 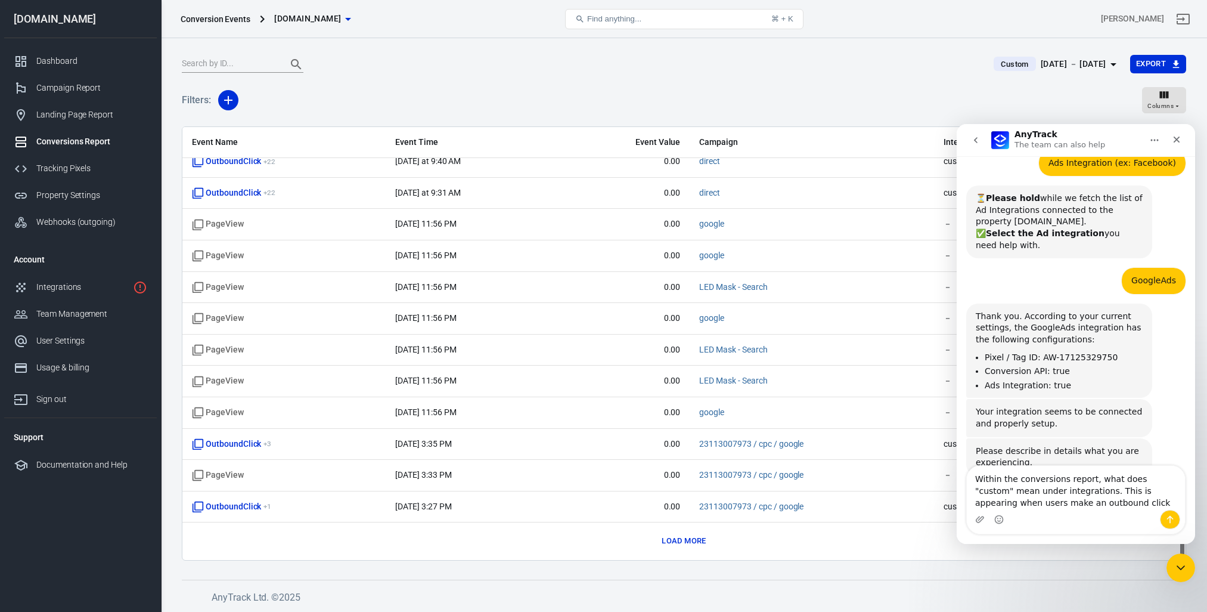 I want to click on div: Ads Integration (ex: Facebook), so click(x=156, y=39).